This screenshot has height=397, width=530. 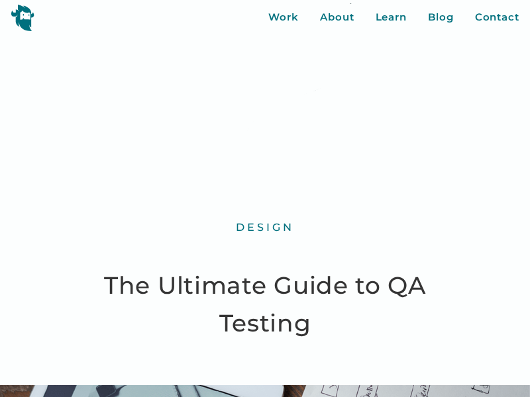 What do you see at coordinates (391, 17) in the screenshot?
I see `a: Learn` at bounding box center [391, 17].